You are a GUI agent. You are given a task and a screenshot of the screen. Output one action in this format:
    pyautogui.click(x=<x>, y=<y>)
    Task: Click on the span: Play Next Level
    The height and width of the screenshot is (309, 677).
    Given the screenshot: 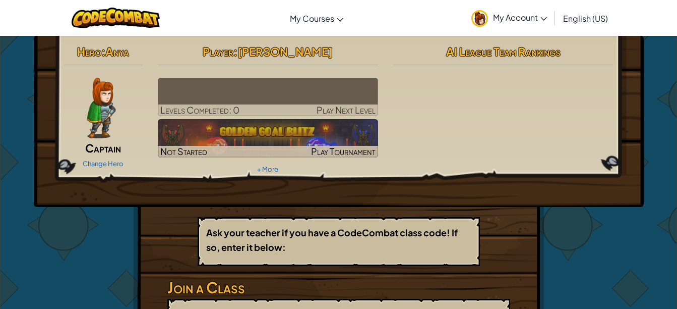 What is the action you would take?
    pyautogui.click(x=346, y=109)
    